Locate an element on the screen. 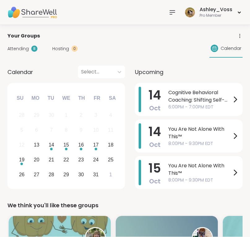 The image size is (250, 237). div: Not available Sunday, October 5th, 2025 is located at coordinates (22, 130).